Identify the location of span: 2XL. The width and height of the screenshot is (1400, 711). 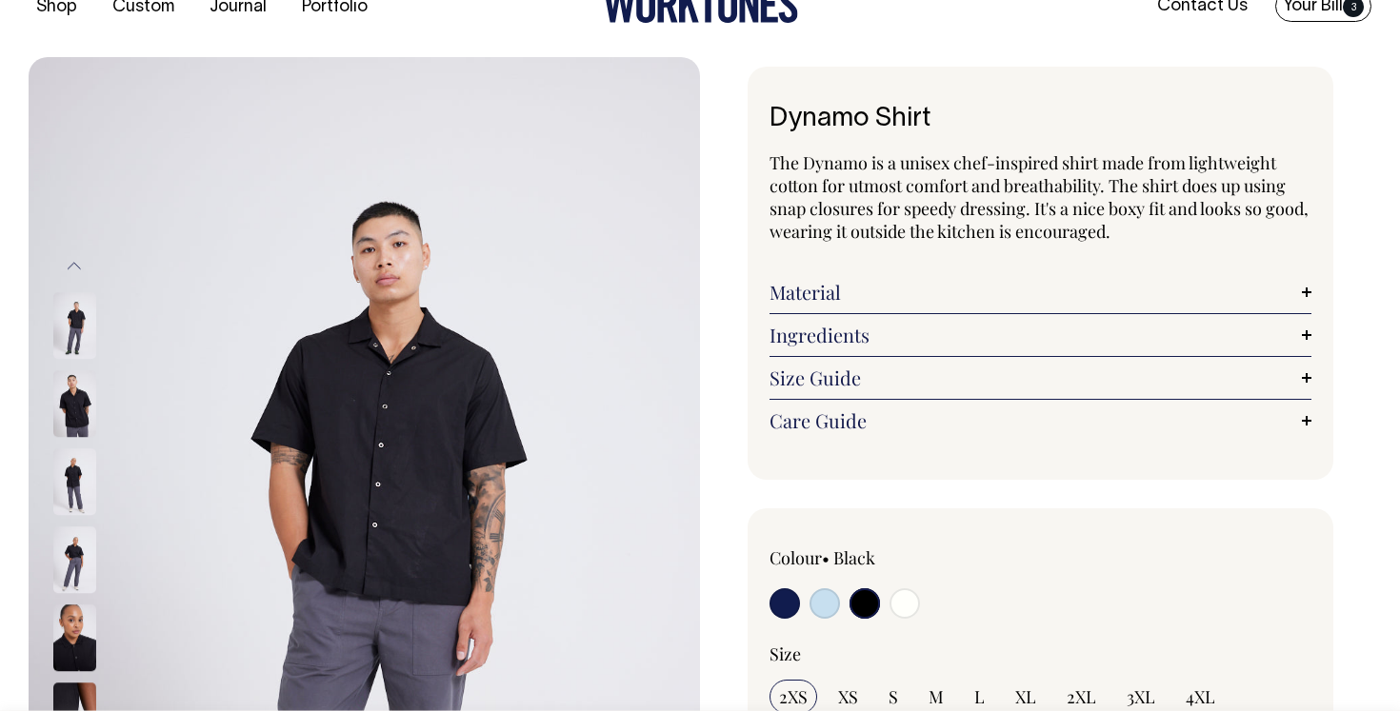
(1081, 697).